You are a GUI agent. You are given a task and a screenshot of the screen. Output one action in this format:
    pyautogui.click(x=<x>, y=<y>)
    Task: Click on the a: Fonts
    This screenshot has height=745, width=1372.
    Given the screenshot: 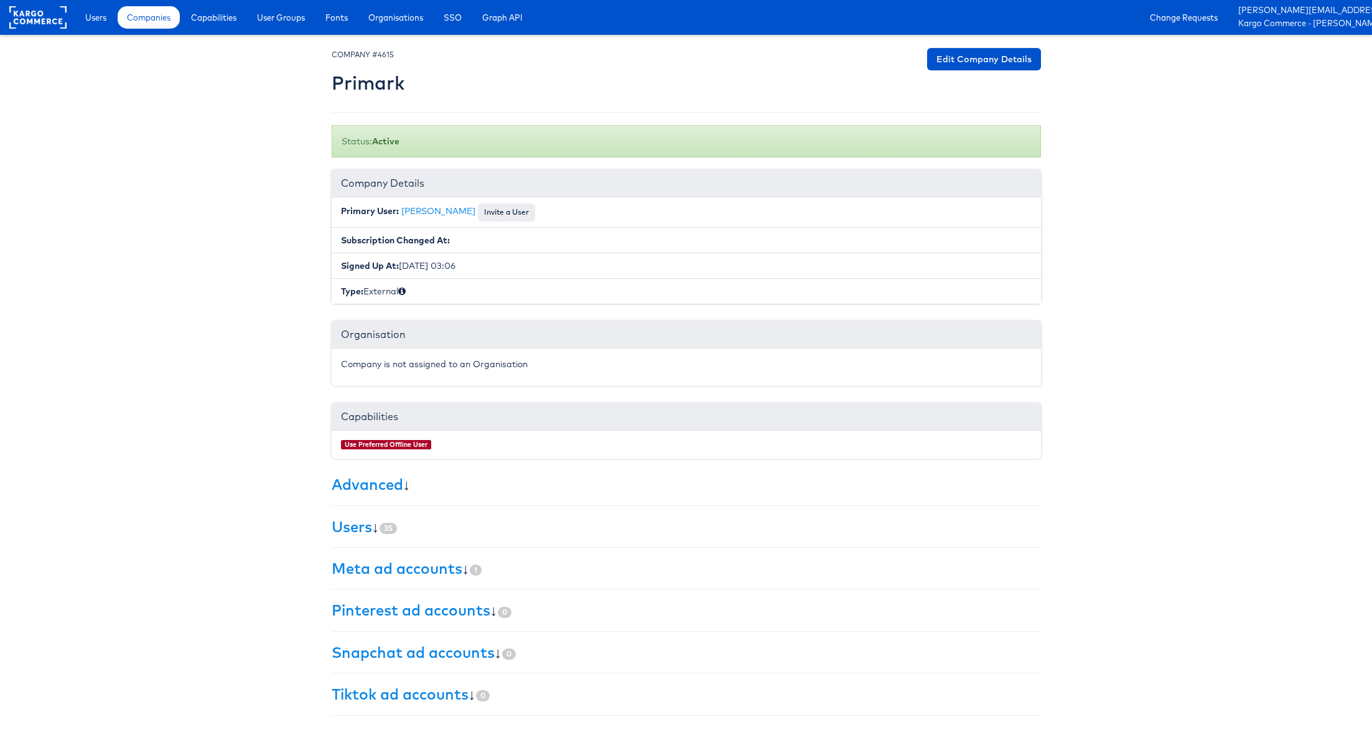 What is the action you would take?
    pyautogui.click(x=337, y=17)
    